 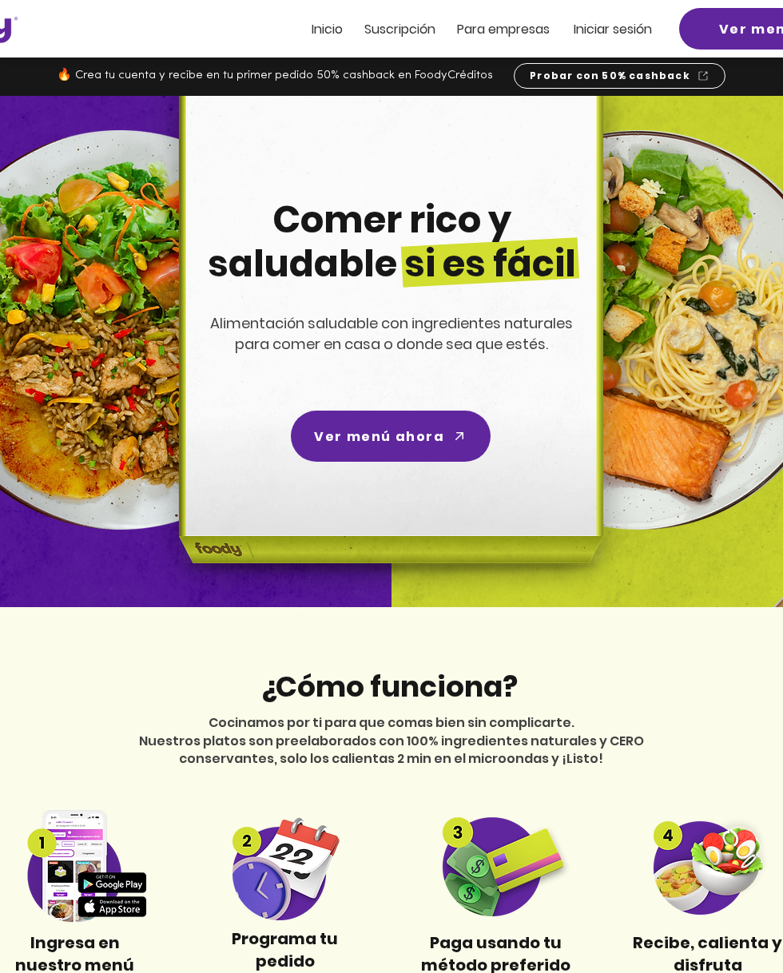 I want to click on a: Ver menú ahora, so click(x=391, y=436).